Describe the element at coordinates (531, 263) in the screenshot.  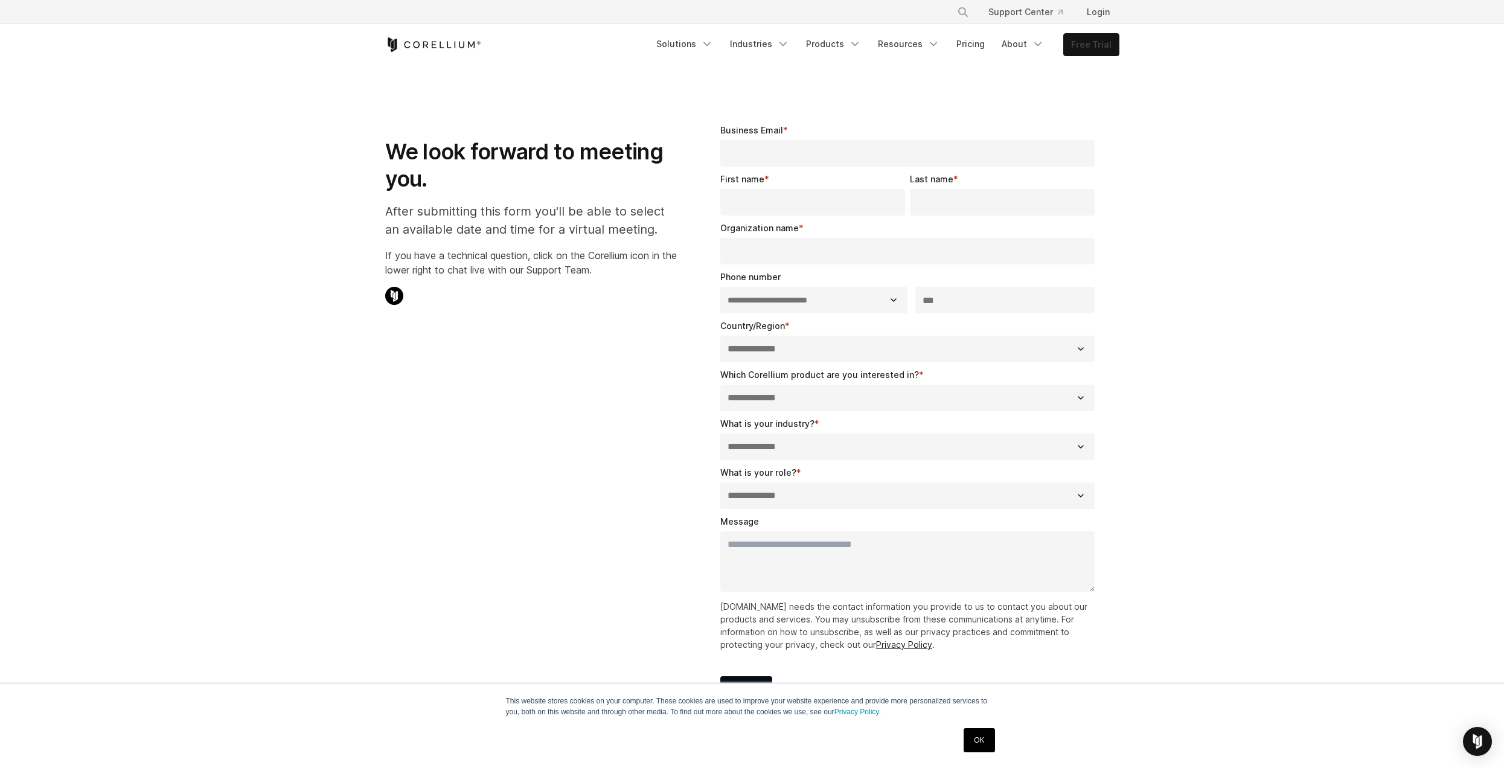
I see `p: If you have a technical question, click on the Corellium icon in the lower right to chat live wit...` at that location.